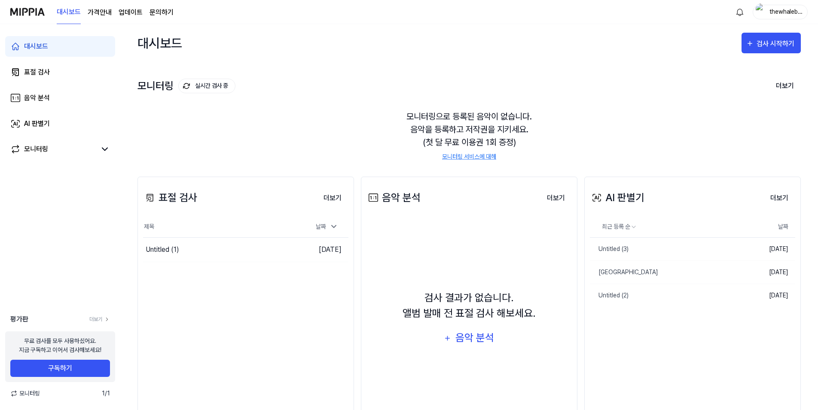 This screenshot has height=410, width=818. Describe the element at coordinates (327, 227) in the screenshot. I see `div: 날짜` at that location.